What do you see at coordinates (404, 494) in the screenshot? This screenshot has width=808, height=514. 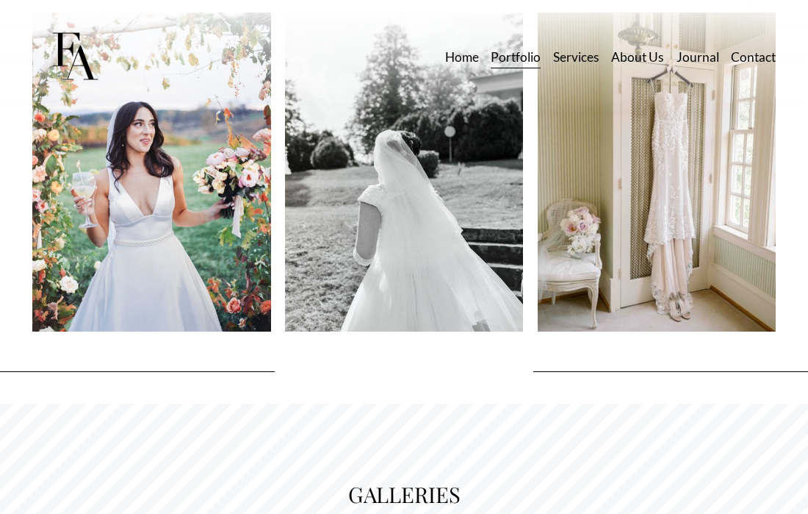 I see `h1: GALLERIES` at bounding box center [404, 494].